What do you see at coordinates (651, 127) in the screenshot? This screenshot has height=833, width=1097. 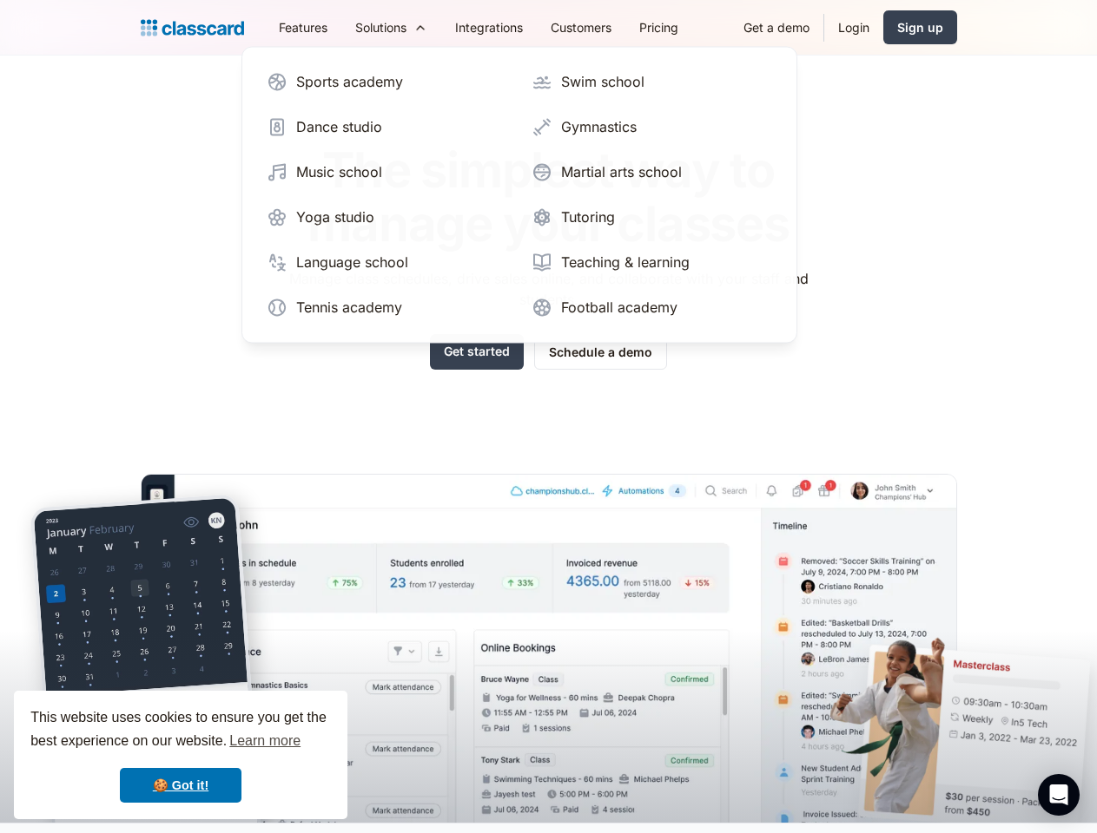 I see `a: Gymnastics` at bounding box center [651, 127].